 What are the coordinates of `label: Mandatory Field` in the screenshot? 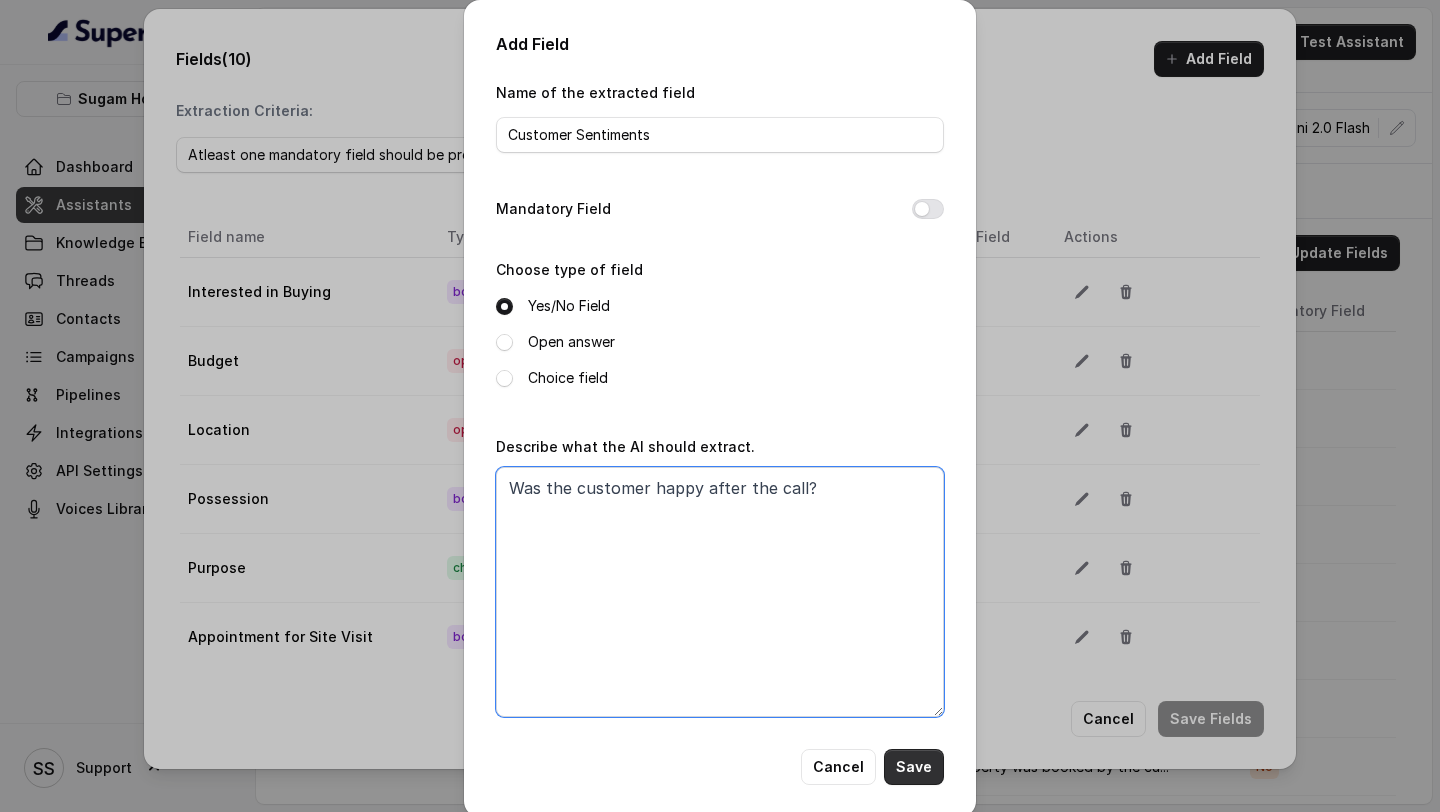 It's located at (553, 209).